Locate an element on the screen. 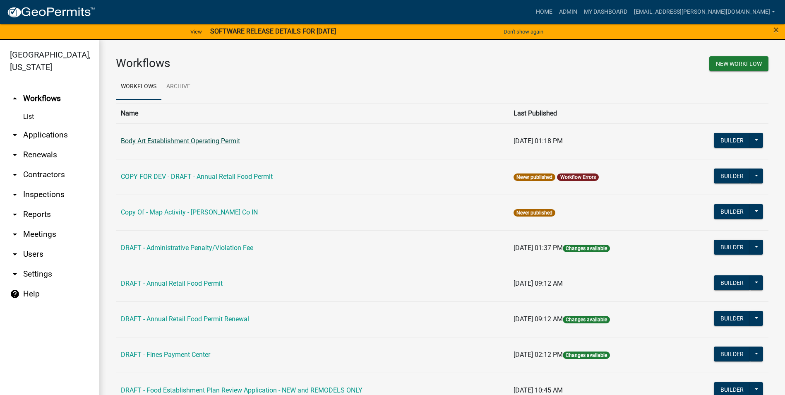 Image resolution: width=785 pixels, height=395 pixels. a: My Dashboard is located at coordinates (605, 12).